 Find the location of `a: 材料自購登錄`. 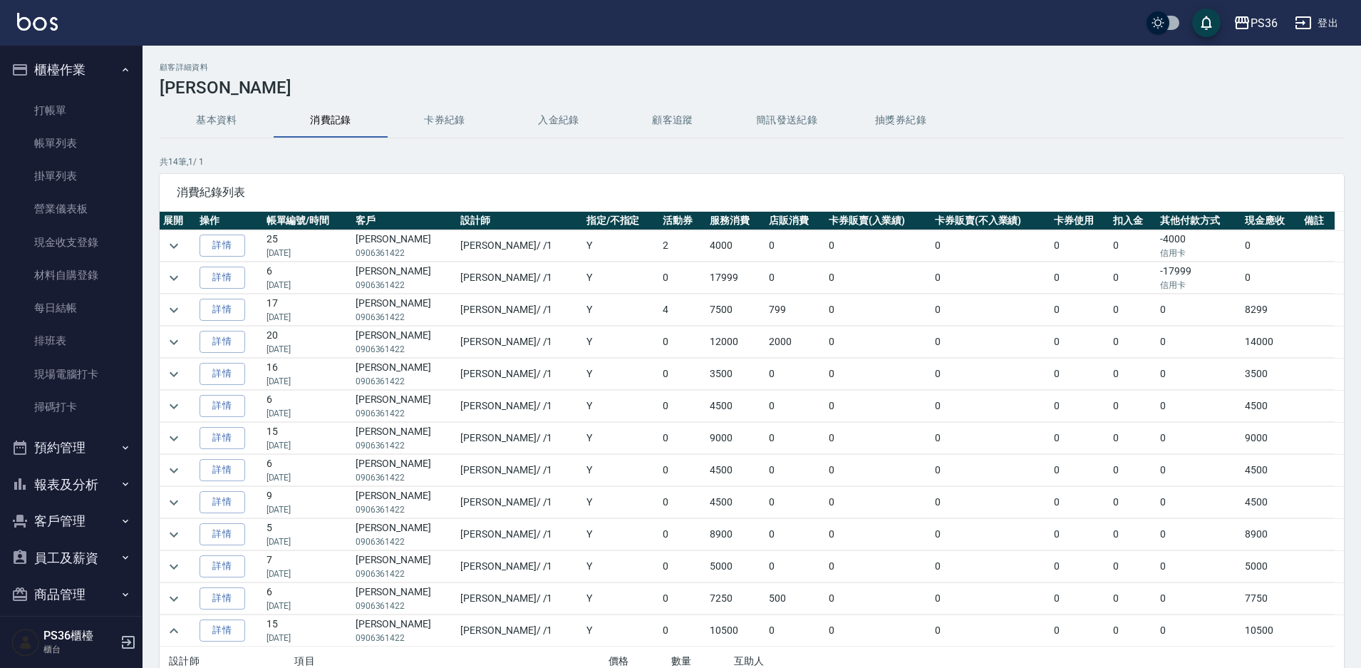

a: 材料自購登錄 is located at coordinates (71, 275).